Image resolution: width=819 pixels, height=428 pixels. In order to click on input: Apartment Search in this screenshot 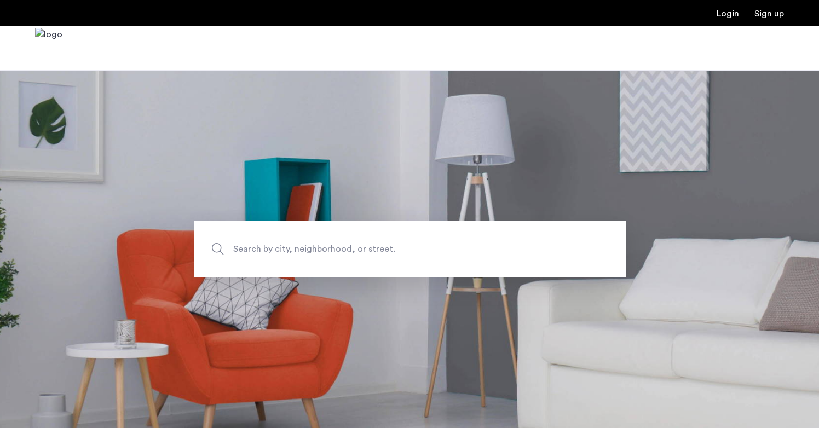, I will do `click(409, 249)`.